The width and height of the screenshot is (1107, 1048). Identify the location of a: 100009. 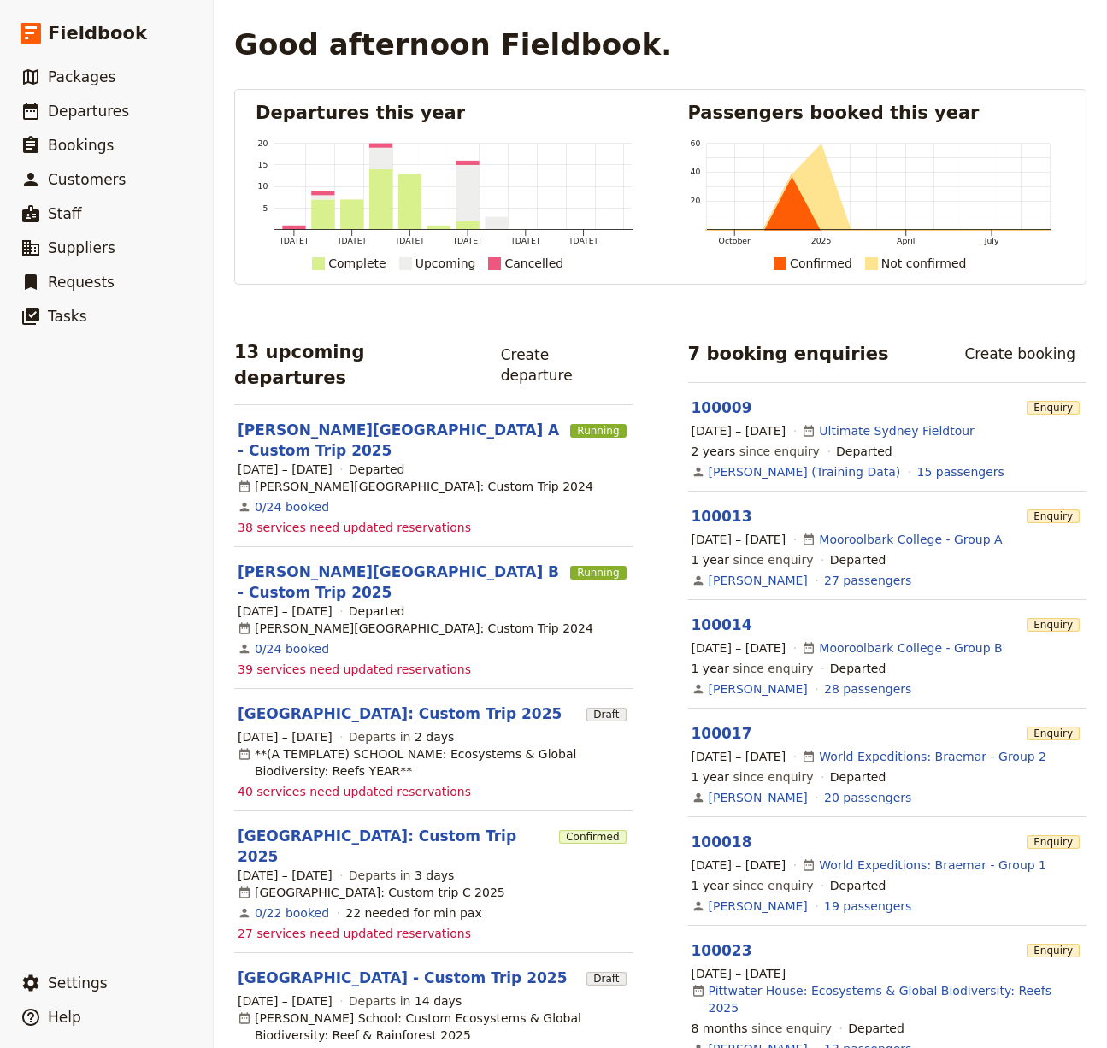
(722, 408).